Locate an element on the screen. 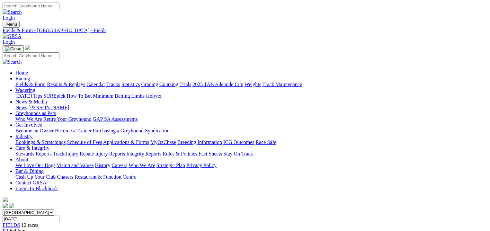 The image size is (490, 231). a: Schedule of Fees is located at coordinates (84, 142).